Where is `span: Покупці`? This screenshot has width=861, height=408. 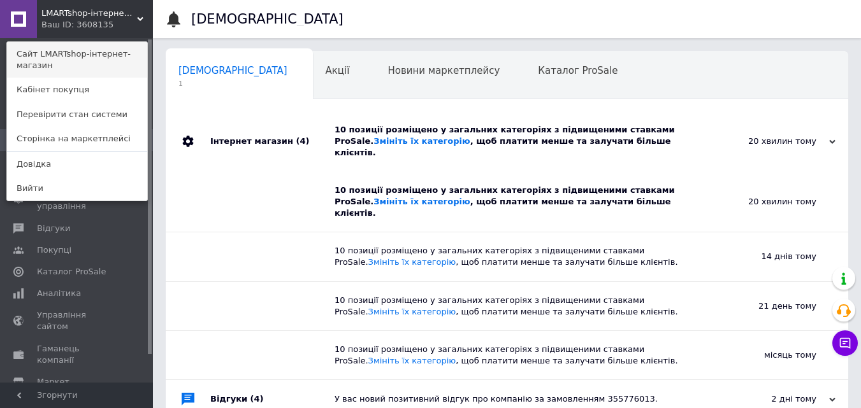
span: Покупці is located at coordinates (54, 250).